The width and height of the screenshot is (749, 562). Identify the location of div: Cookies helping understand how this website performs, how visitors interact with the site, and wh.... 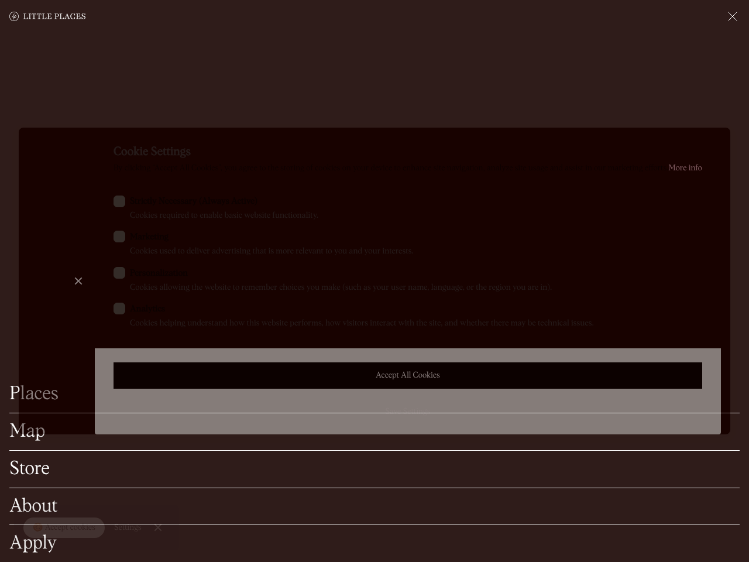
(416, 324).